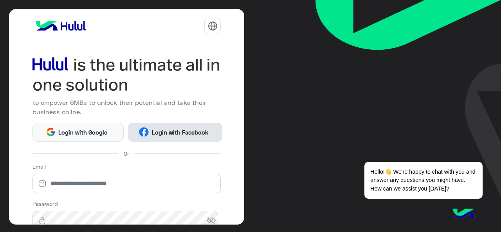 This screenshot has height=232, width=501. I want to click on label: Email, so click(39, 166).